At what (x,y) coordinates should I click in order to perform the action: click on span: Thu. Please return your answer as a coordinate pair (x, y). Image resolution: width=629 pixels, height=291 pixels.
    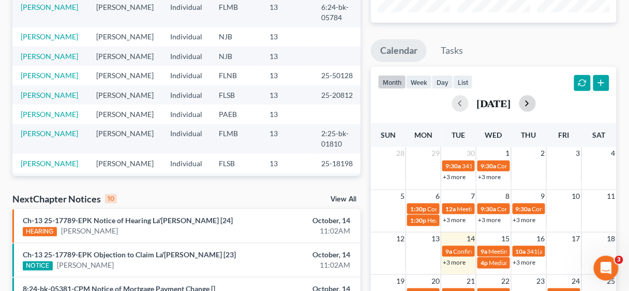
    Looking at the image, I should click on (529, 135).